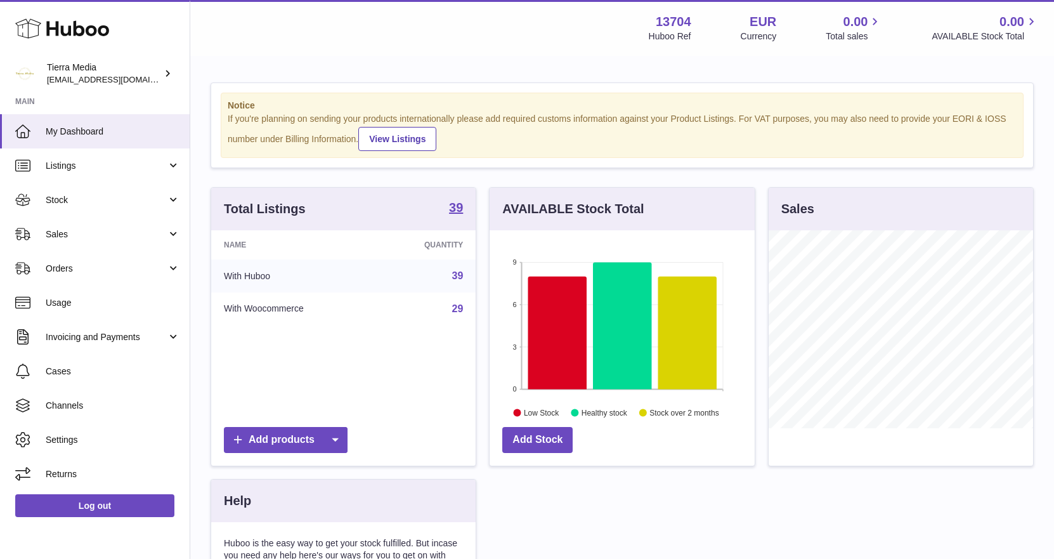 The height and width of the screenshot is (559, 1054). What do you see at coordinates (515, 304) in the screenshot?
I see `text: 6` at bounding box center [515, 304].